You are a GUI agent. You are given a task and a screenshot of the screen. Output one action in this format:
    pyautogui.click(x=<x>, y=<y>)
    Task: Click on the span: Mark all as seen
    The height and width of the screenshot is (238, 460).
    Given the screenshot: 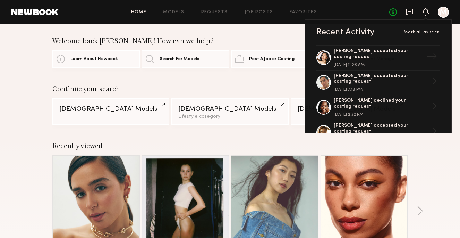 What is the action you would take?
    pyautogui.click(x=422, y=32)
    